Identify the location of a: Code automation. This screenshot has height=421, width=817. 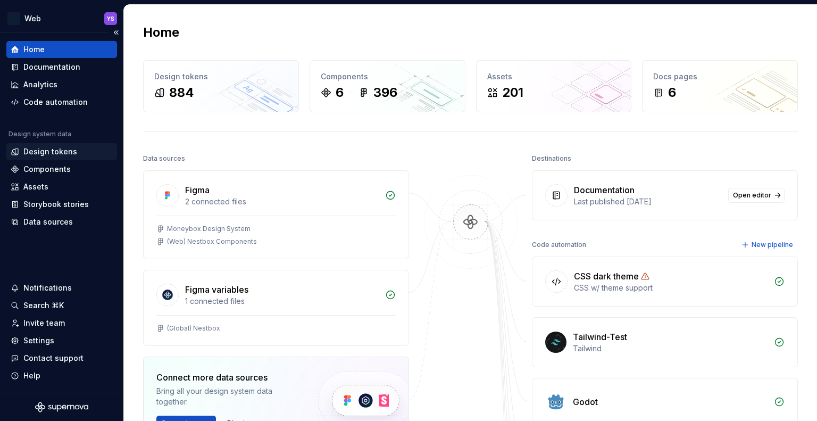
(62, 102).